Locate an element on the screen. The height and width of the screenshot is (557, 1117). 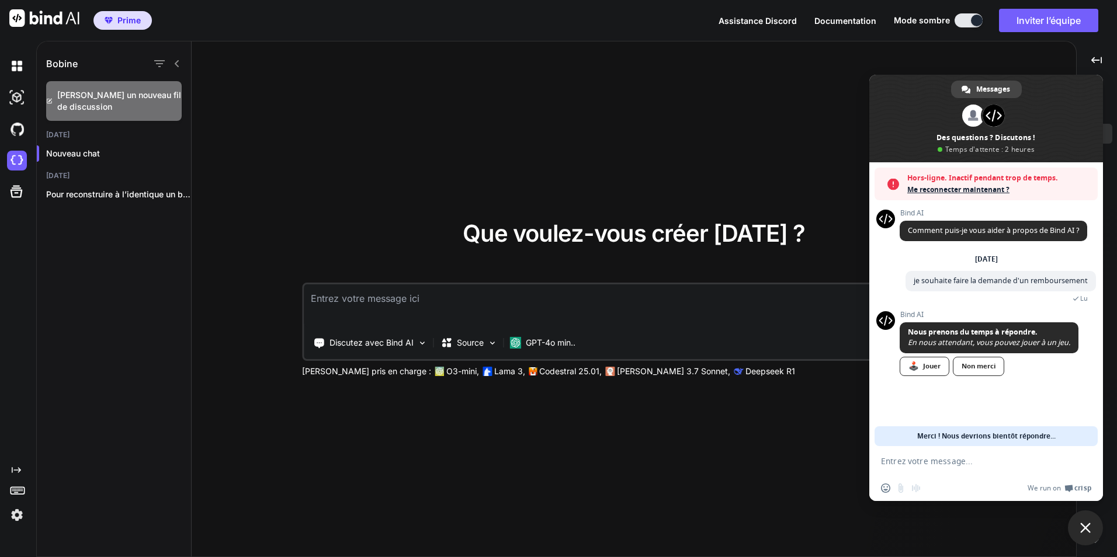
img: Paramètres is located at coordinates (17, 515).